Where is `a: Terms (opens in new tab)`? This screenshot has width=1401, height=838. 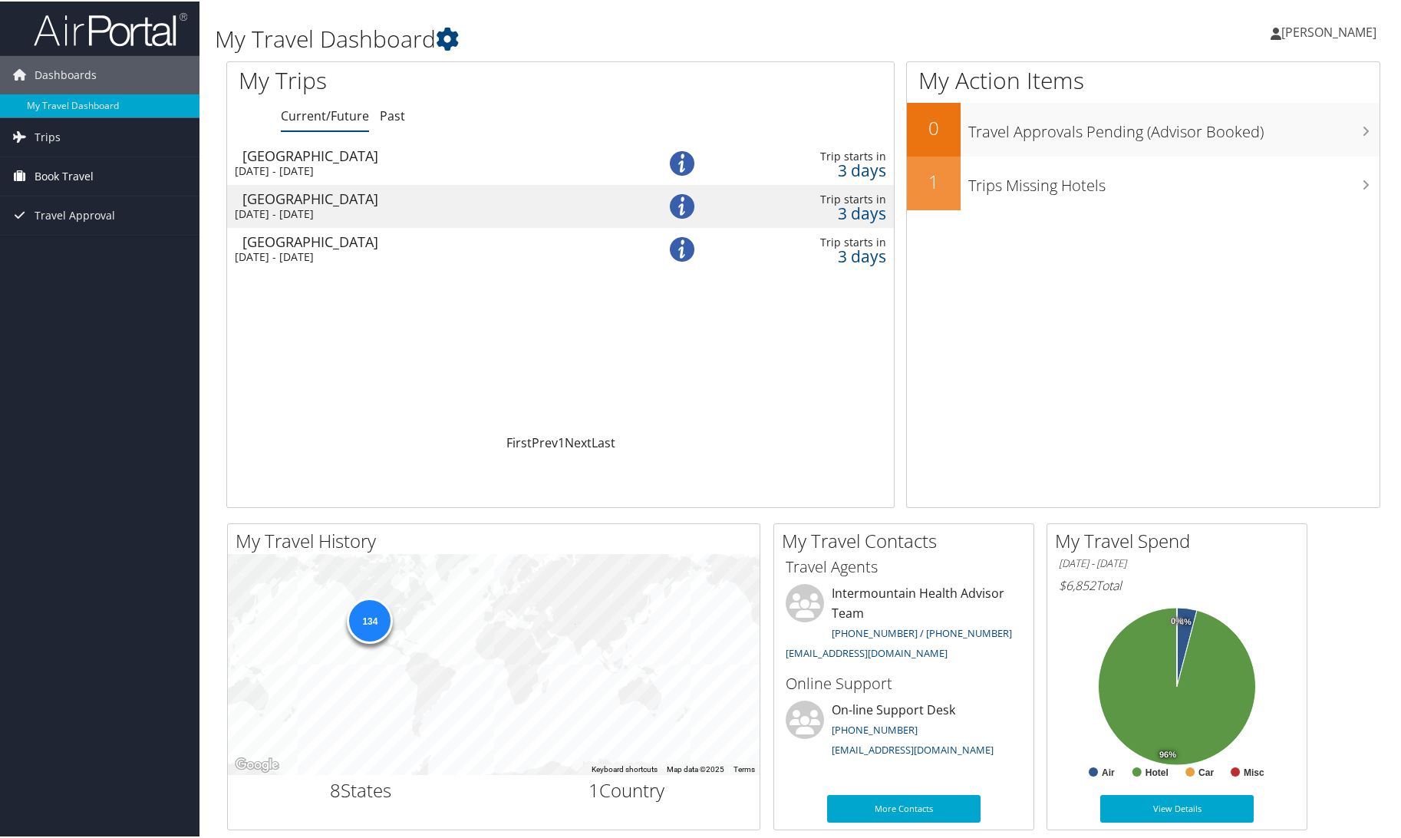
a: Terms (opens in new tab) is located at coordinates (744, 767).